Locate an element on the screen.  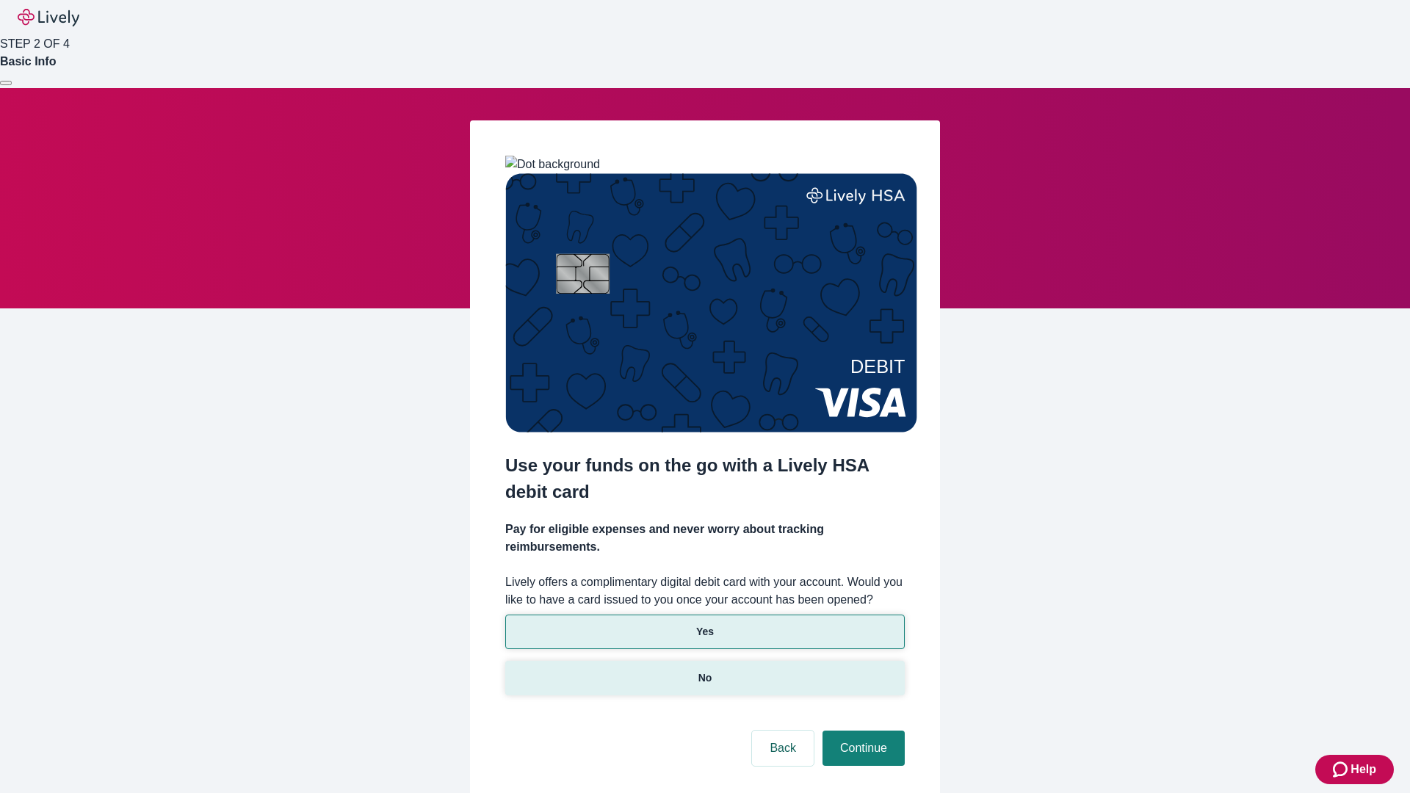
h2: Use your funds on the go with a Lively HSA debit card is located at coordinates (705, 479).